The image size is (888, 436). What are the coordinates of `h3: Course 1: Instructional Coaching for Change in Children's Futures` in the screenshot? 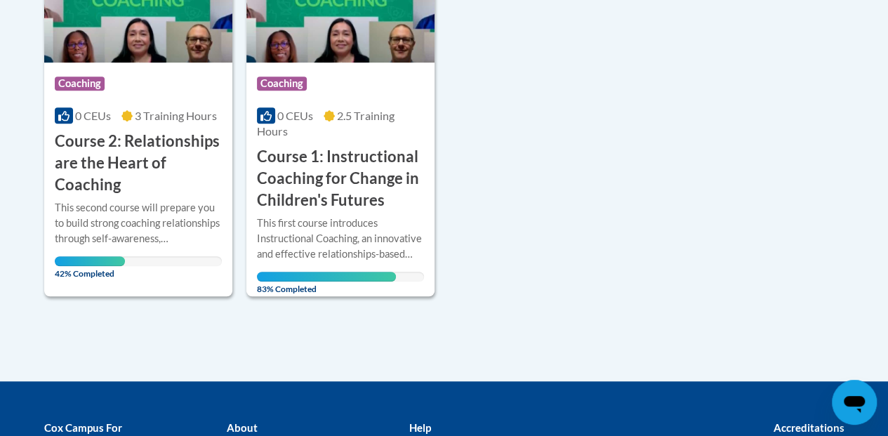 It's located at (340, 178).